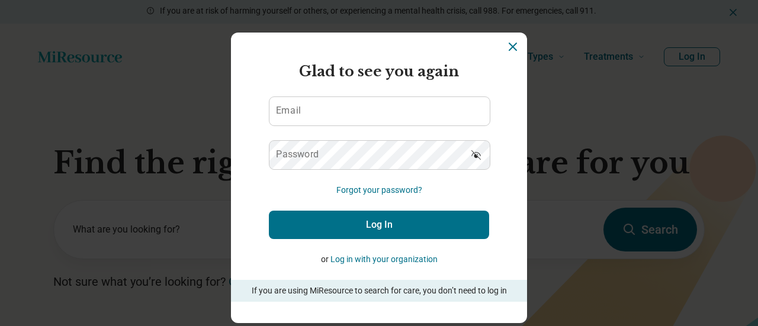 The image size is (758, 326). Describe the element at coordinates (379, 225) in the screenshot. I see `button: Log In` at that location.